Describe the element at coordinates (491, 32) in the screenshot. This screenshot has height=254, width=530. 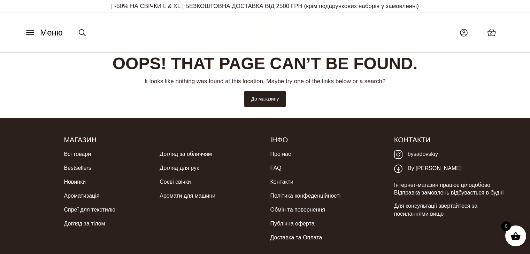
I see `a: 0` at that location.